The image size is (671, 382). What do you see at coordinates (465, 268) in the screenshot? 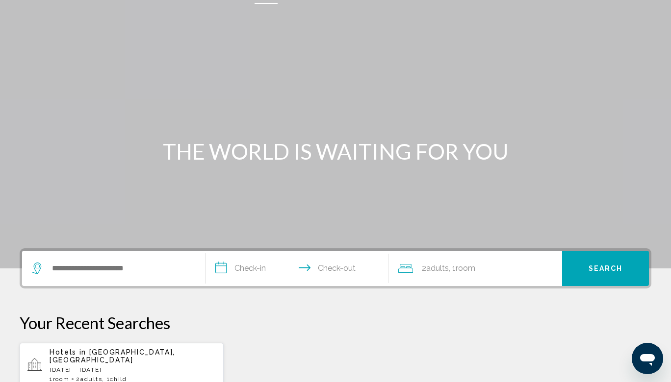
I see `span: Room` at bounding box center [465, 268].